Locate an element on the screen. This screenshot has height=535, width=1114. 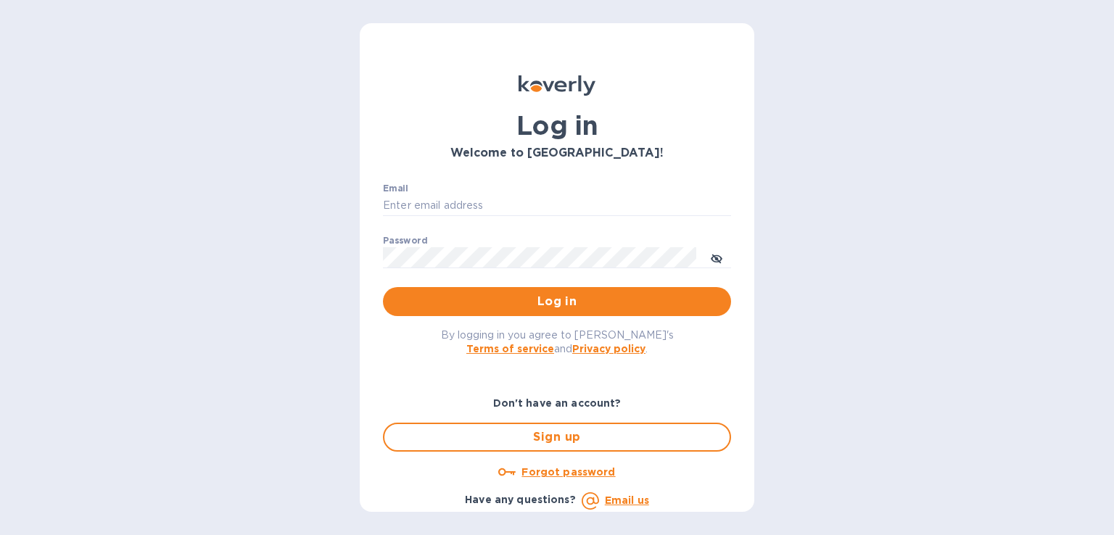
a: Terms of service is located at coordinates (510, 349).